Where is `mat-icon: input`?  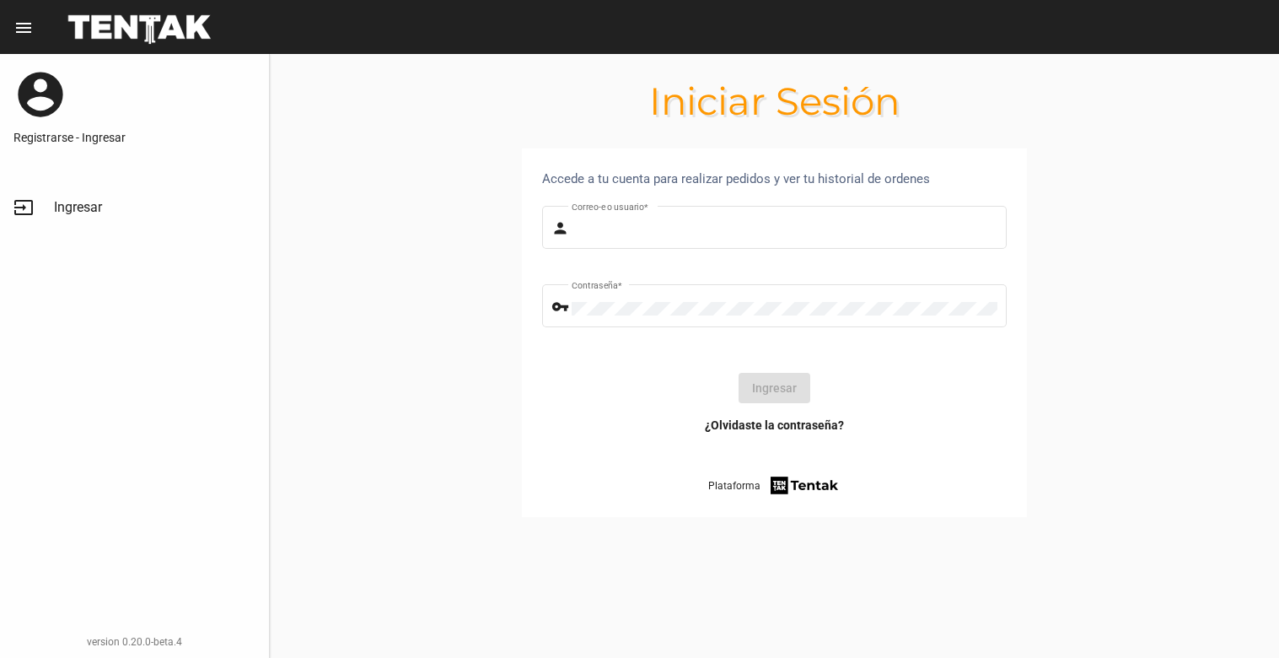 mat-icon: input is located at coordinates (24, 207).